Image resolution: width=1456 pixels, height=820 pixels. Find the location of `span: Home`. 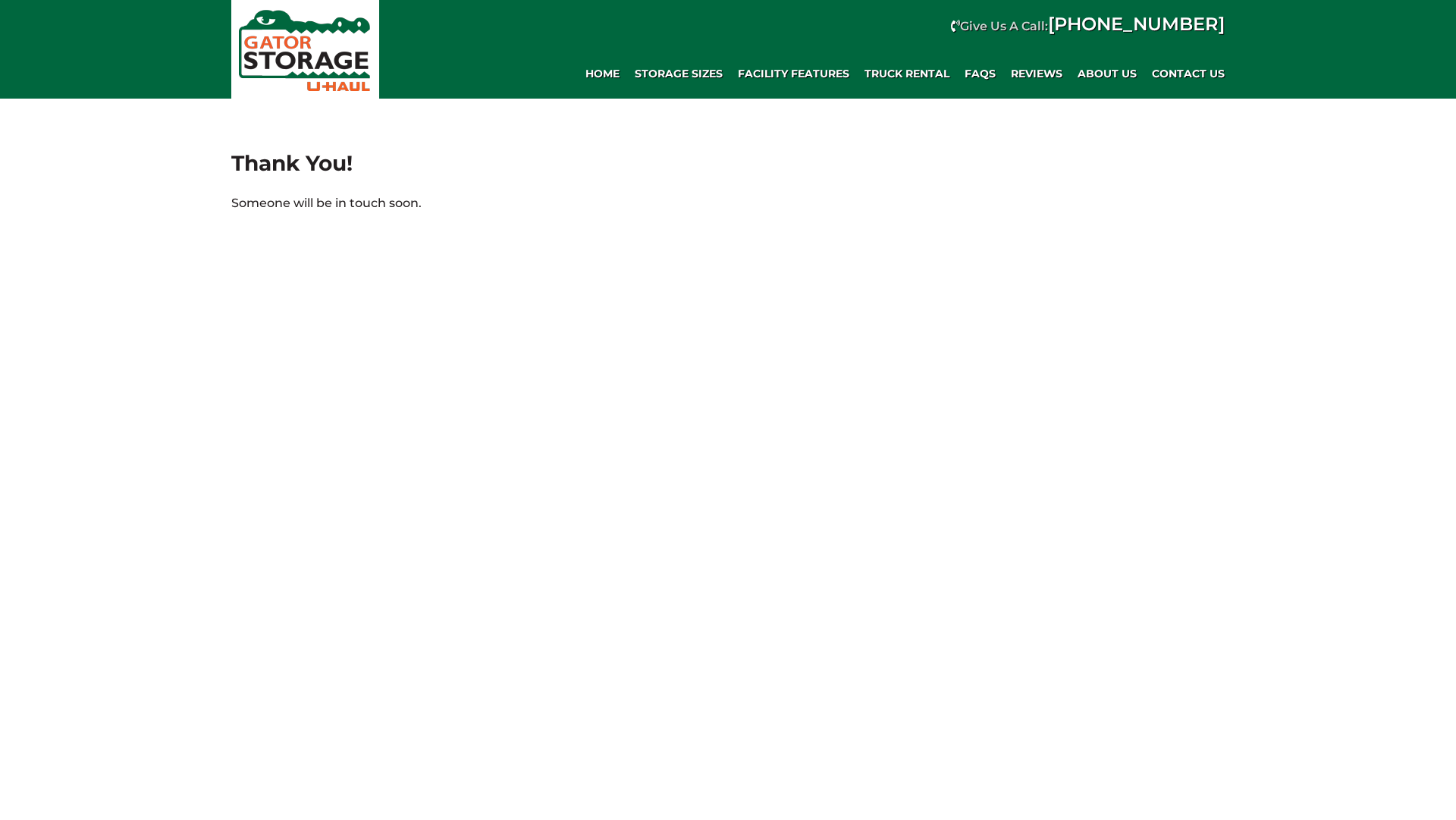

span: Home is located at coordinates (602, 74).